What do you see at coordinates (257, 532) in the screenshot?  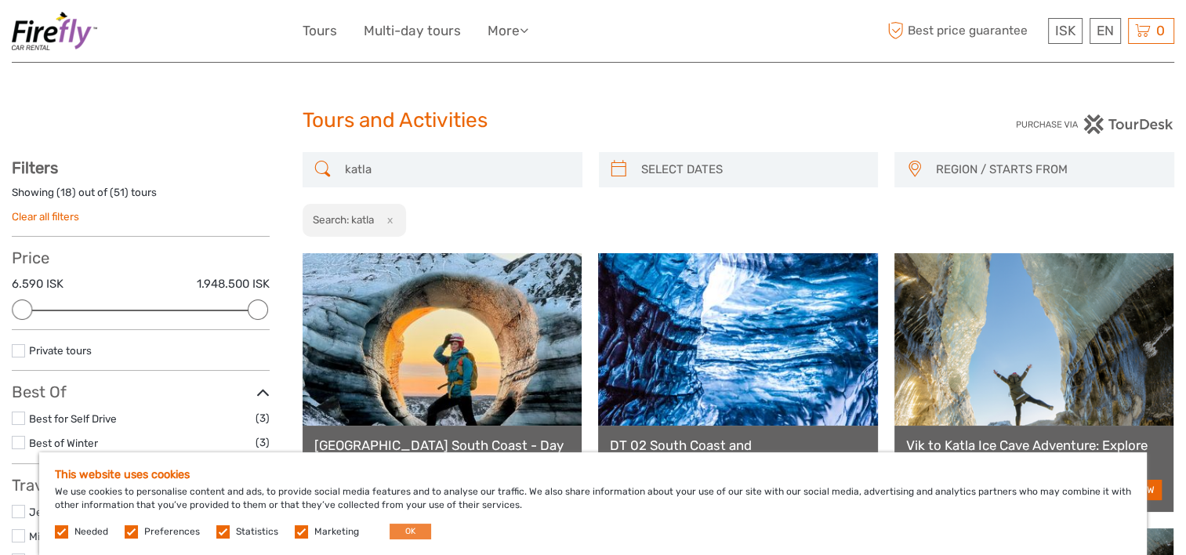 I see `label: Statistics` at bounding box center [257, 532].